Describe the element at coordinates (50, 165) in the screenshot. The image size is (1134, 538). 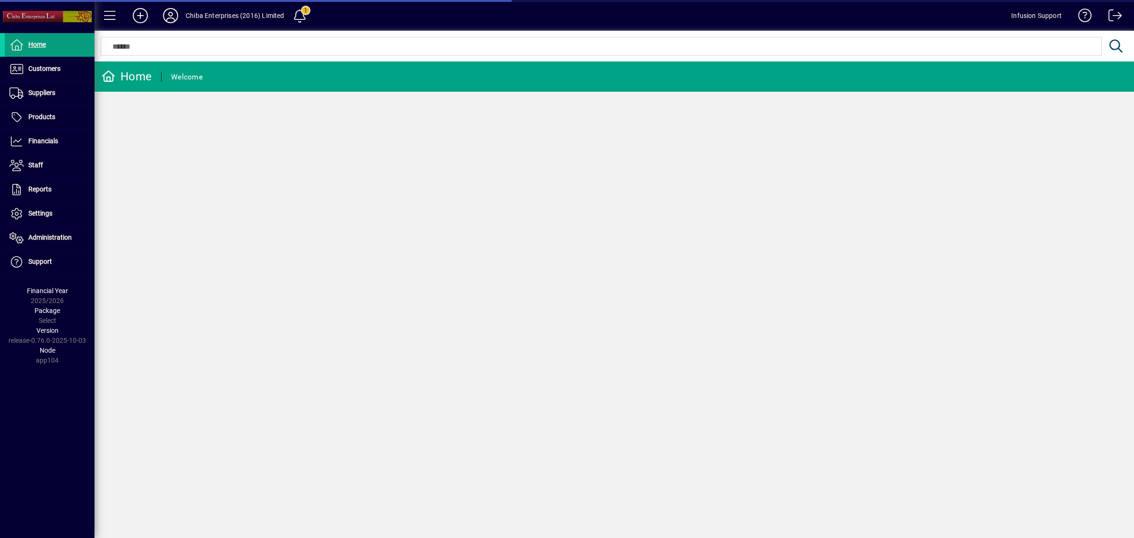
I see `a: Staff` at that location.